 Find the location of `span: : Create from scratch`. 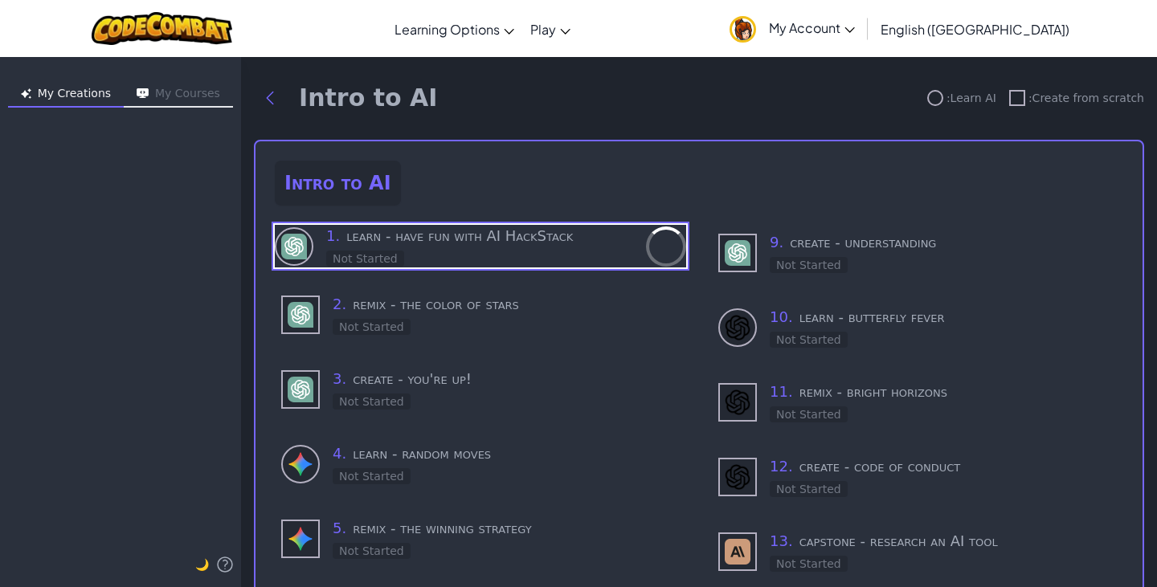

span: : Create from scratch is located at coordinates (1086, 98).